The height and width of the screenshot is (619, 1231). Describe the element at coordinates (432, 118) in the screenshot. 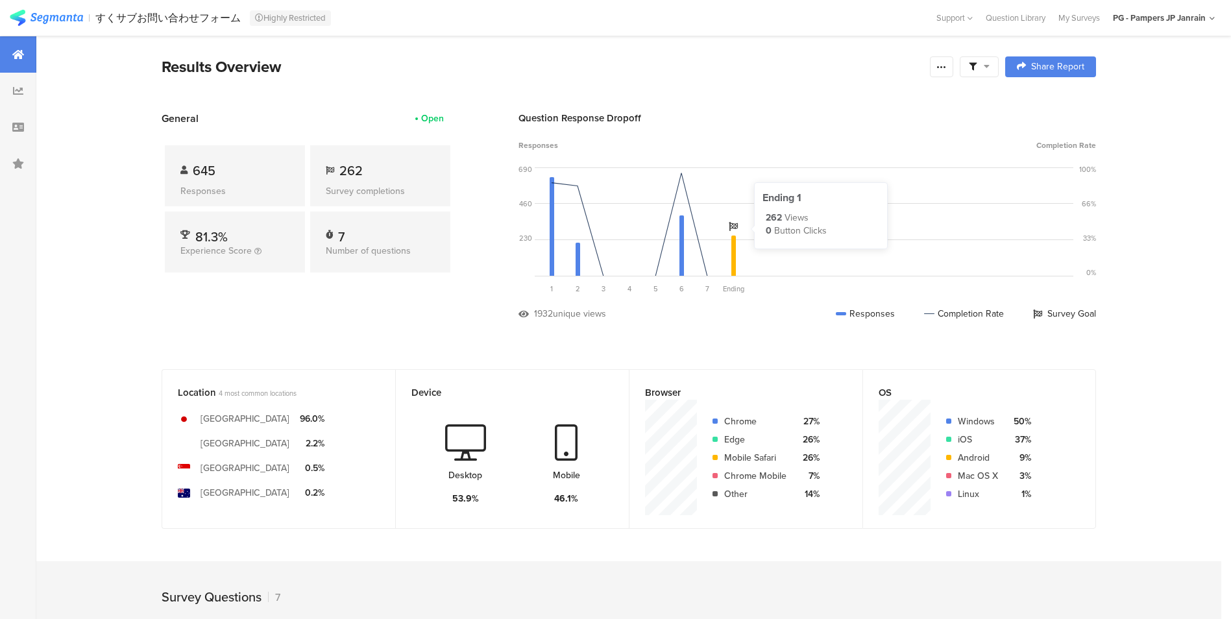

I see `div: Open` at that location.